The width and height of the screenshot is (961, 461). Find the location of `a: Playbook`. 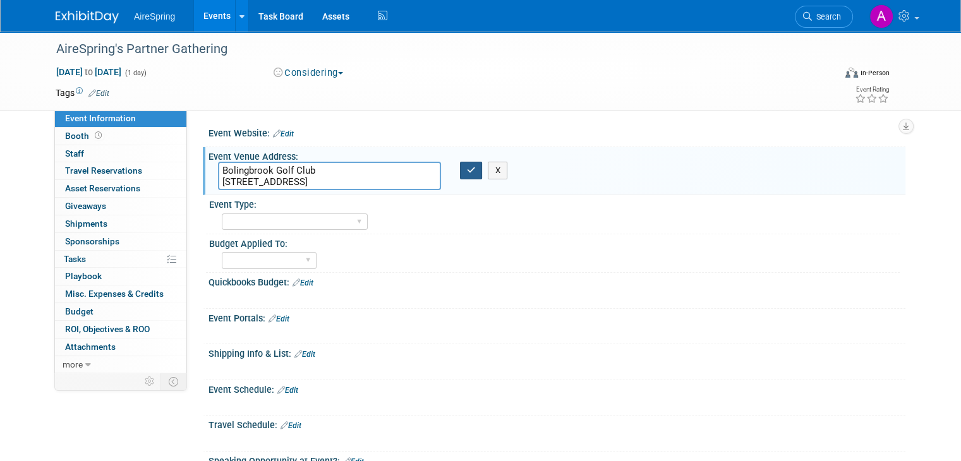

a: Playbook is located at coordinates (121, 276).